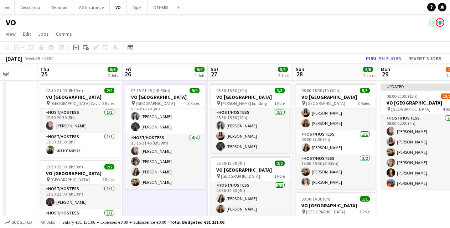  What do you see at coordinates (128, 74) in the screenshot?
I see `span: 26` at bounding box center [128, 74].